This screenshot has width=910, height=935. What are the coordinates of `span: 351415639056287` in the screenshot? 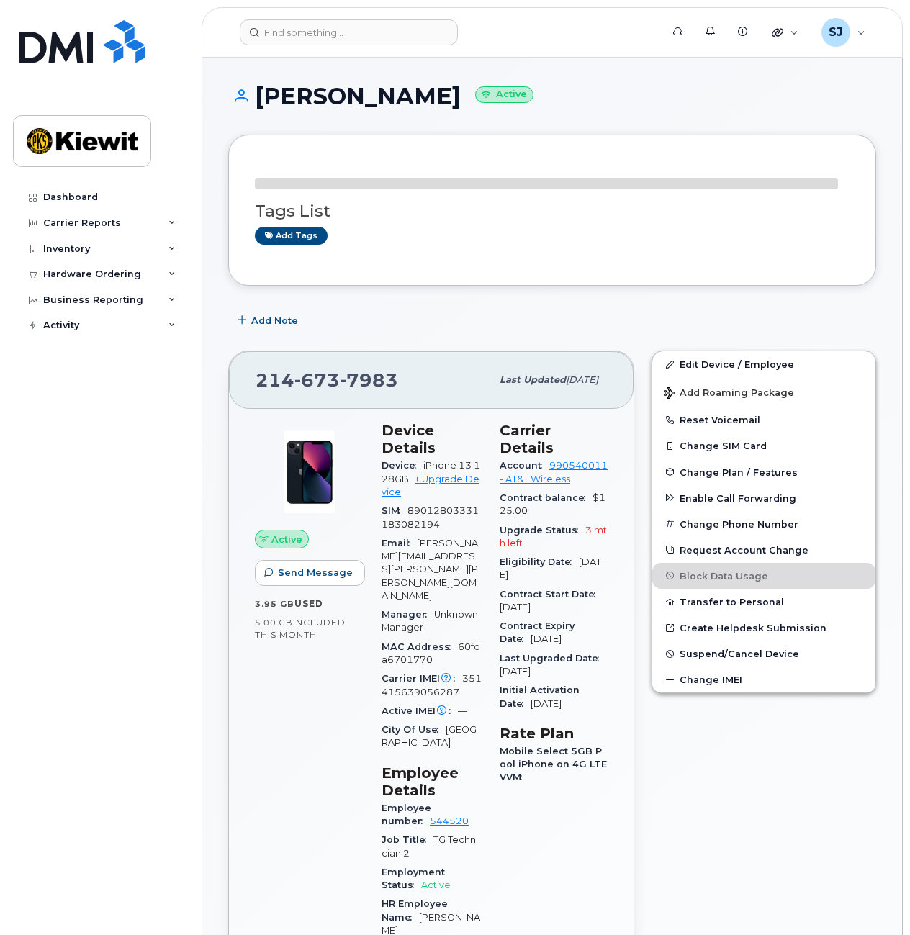 It's located at (431, 684).